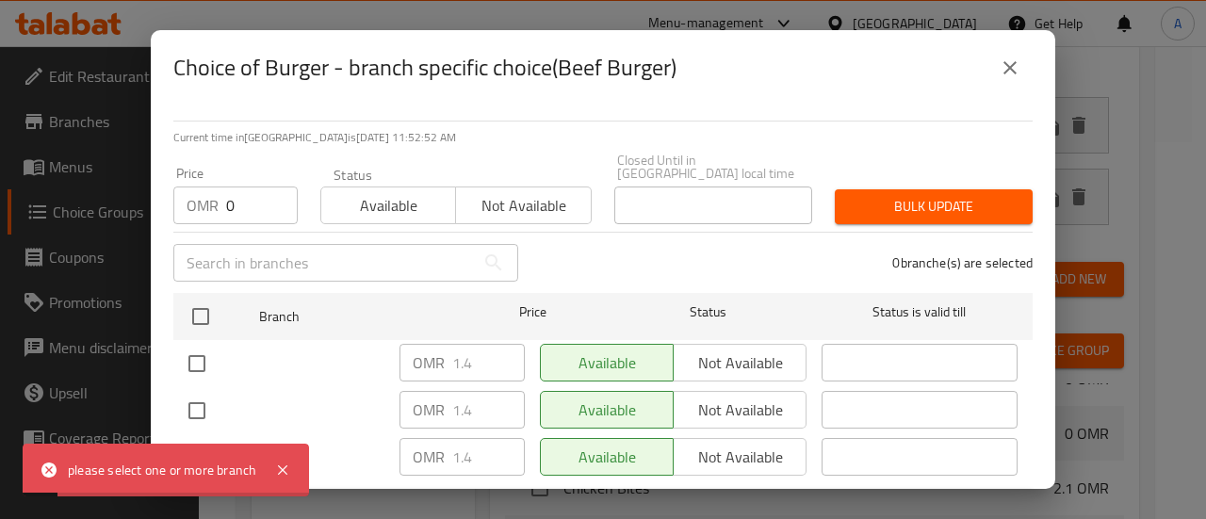 Image resolution: width=1206 pixels, height=519 pixels. I want to click on input: Search in branches, so click(324, 263).